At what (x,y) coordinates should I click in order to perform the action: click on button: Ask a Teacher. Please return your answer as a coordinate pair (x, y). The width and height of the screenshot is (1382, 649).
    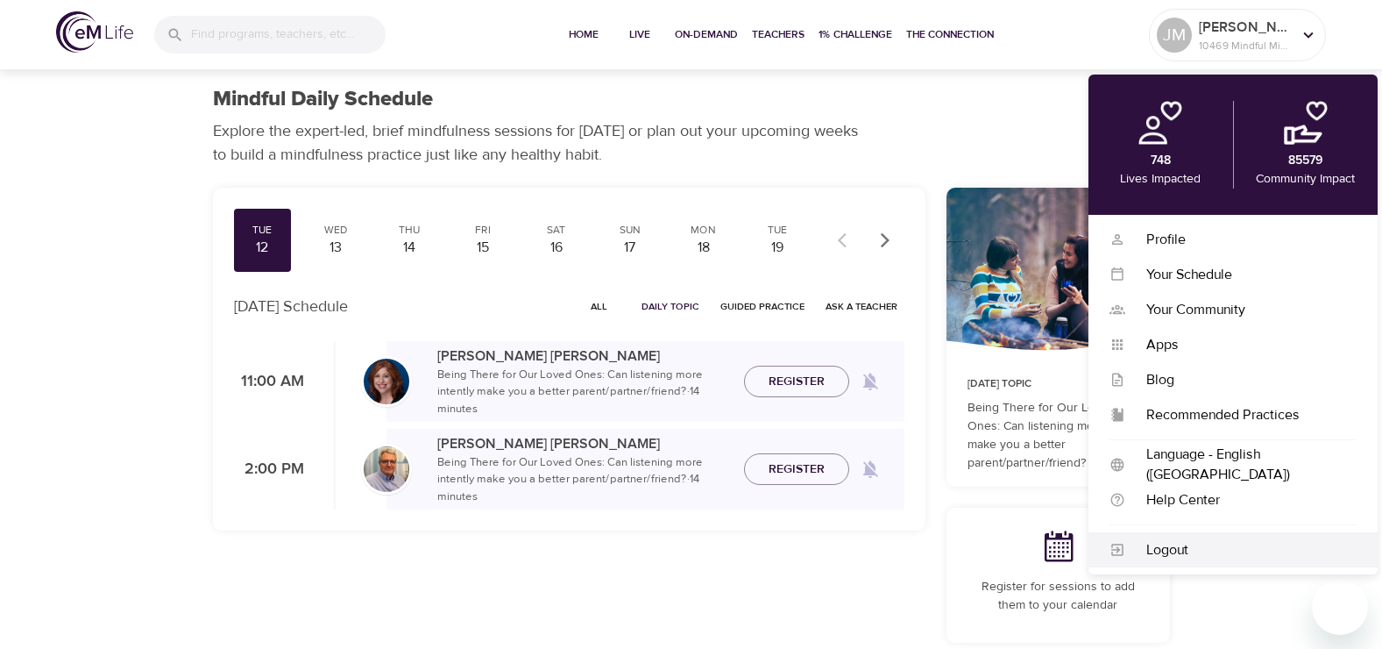
    Looking at the image, I should click on (862, 306).